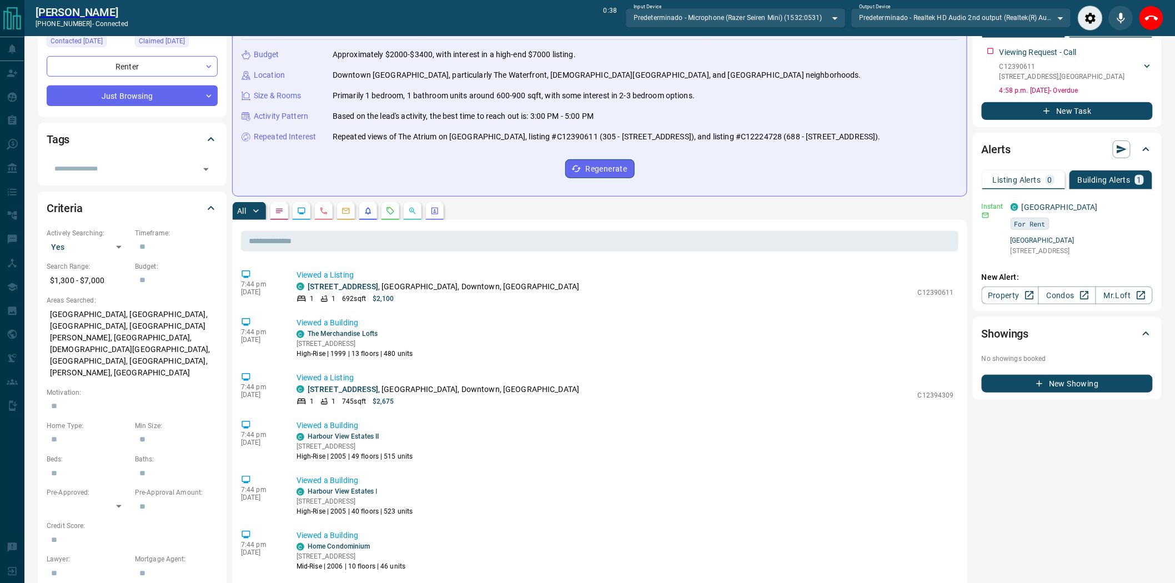 The image size is (1175, 583). Describe the element at coordinates (355, 511) in the screenshot. I see `p: High-Rise | 2005 | 40 floors | 523 units` at that location.